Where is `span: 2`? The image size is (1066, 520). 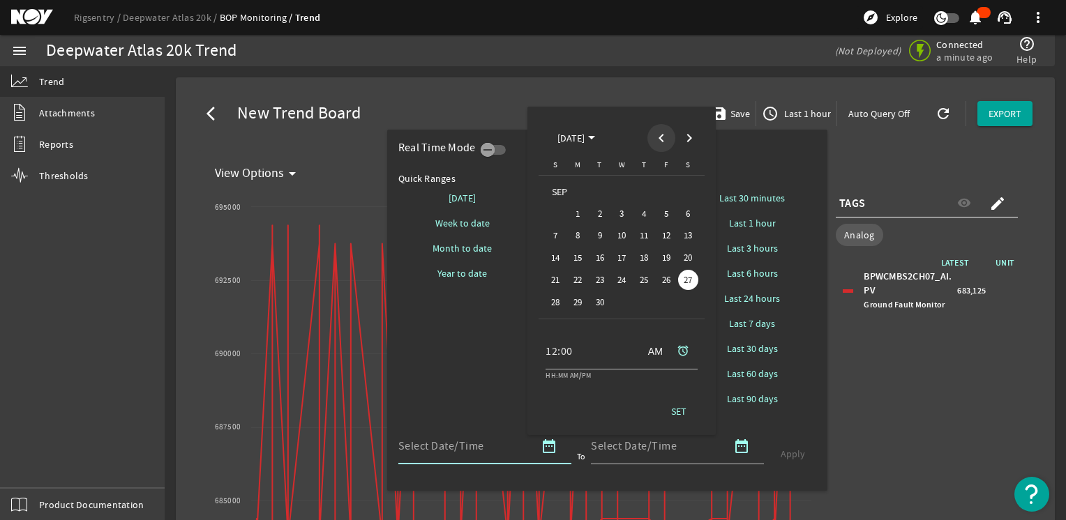 span: 2 is located at coordinates (599, 213).